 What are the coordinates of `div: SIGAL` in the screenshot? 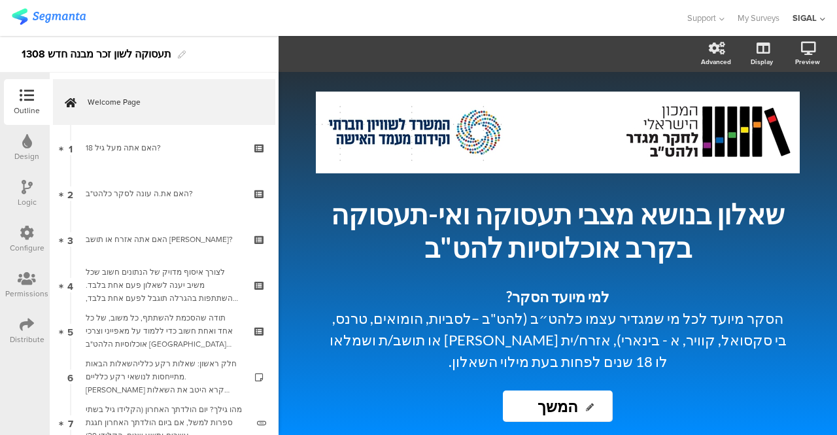 It's located at (804, 18).